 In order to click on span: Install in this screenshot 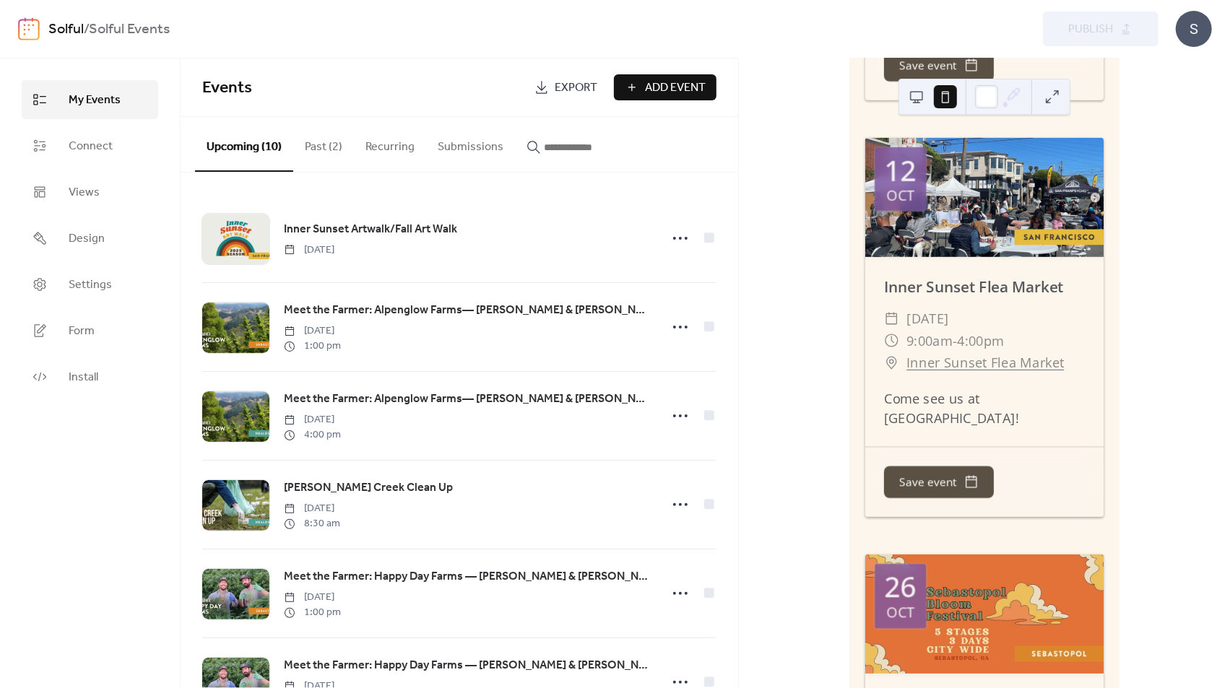, I will do `click(83, 378)`.